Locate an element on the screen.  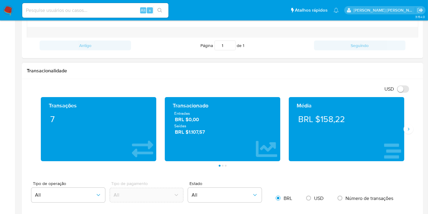
button: Seguindo is located at coordinates (360, 45).